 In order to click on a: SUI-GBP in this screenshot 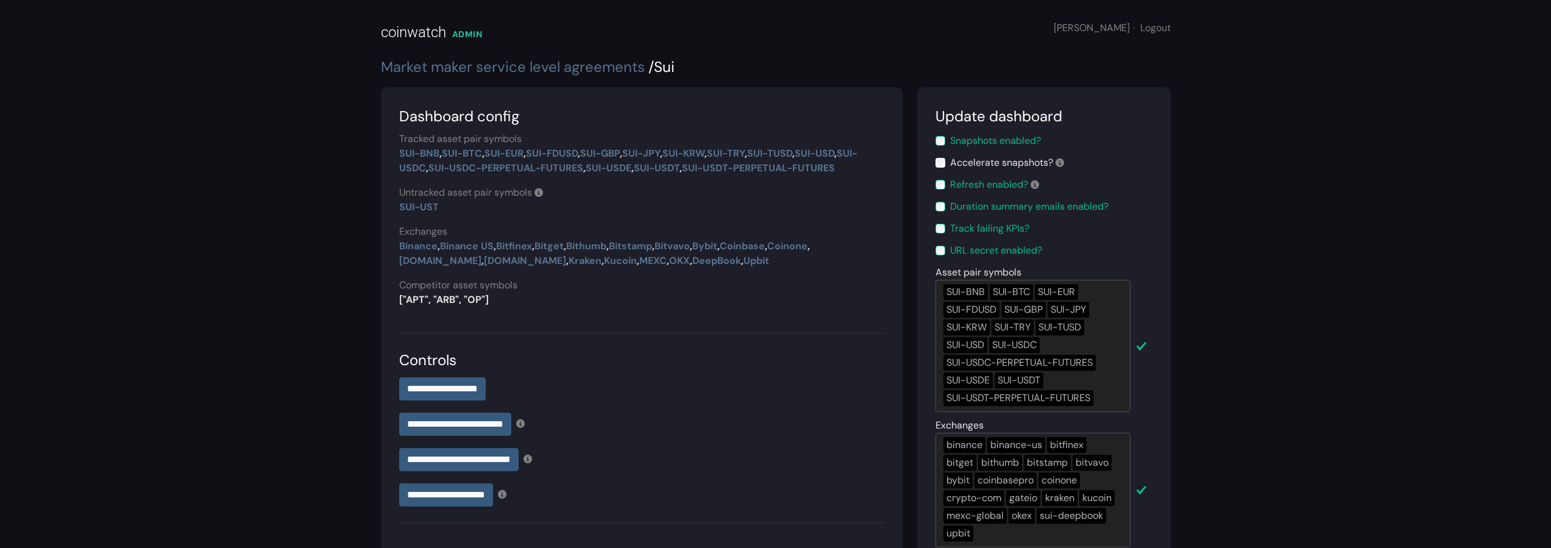, I will do `click(600, 153)`.